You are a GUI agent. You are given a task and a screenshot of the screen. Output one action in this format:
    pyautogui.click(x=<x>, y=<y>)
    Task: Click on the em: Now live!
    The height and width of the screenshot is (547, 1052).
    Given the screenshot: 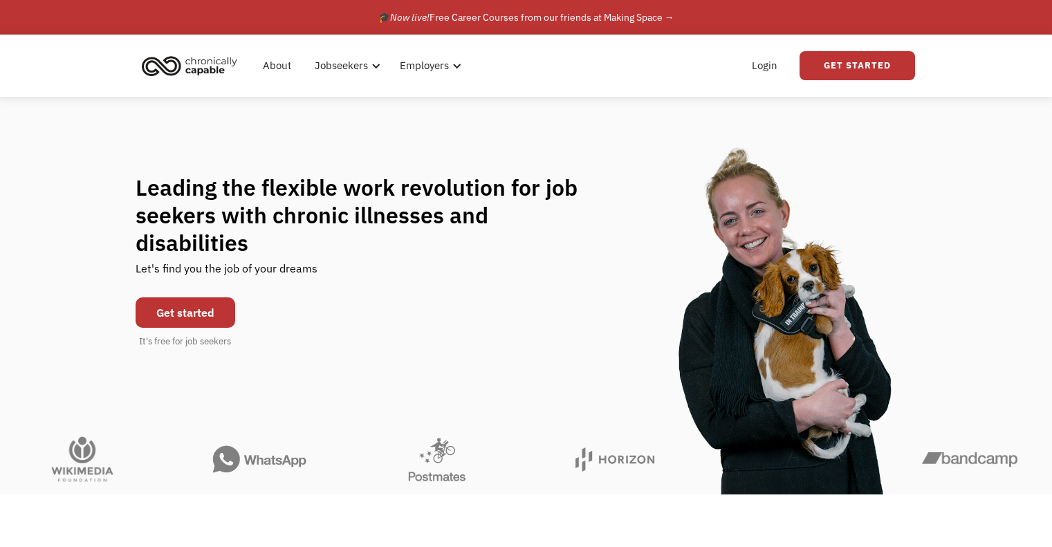 What is the action you would take?
    pyautogui.click(x=410, y=17)
    